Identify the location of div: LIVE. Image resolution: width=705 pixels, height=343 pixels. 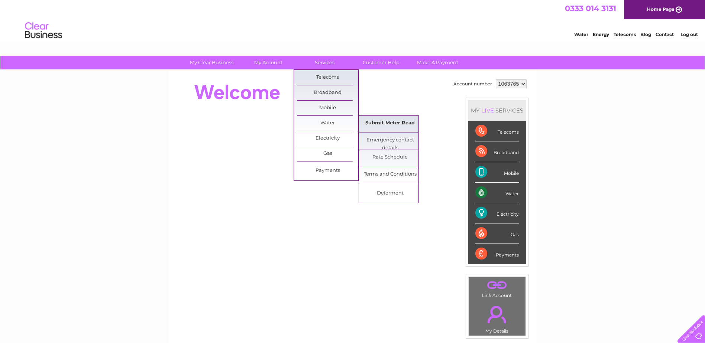
(488, 110).